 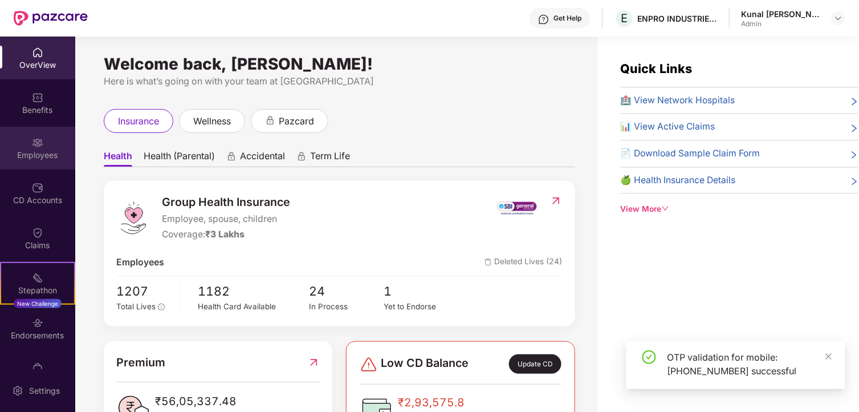 I want to click on span: Accidental, so click(x=262, y=158).